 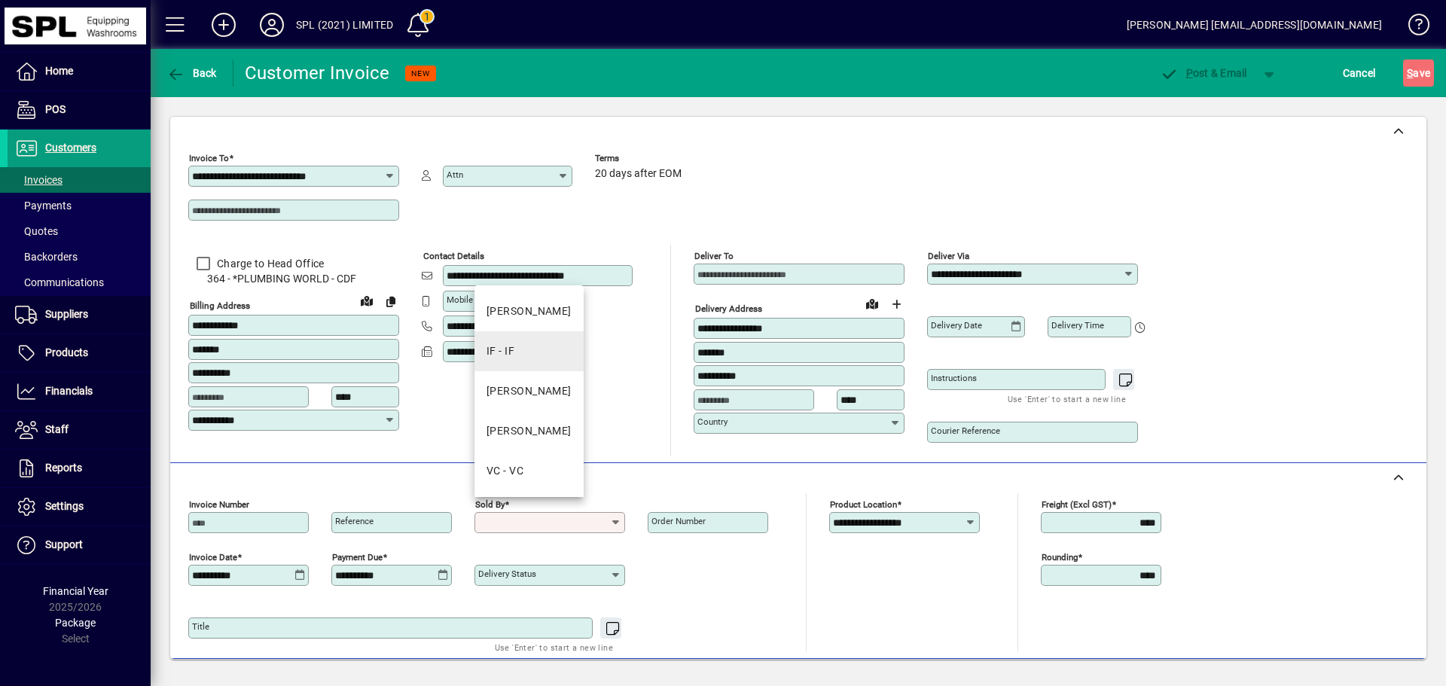 I want to click on span: 20 days after EOM, so click(x=638, y=174).